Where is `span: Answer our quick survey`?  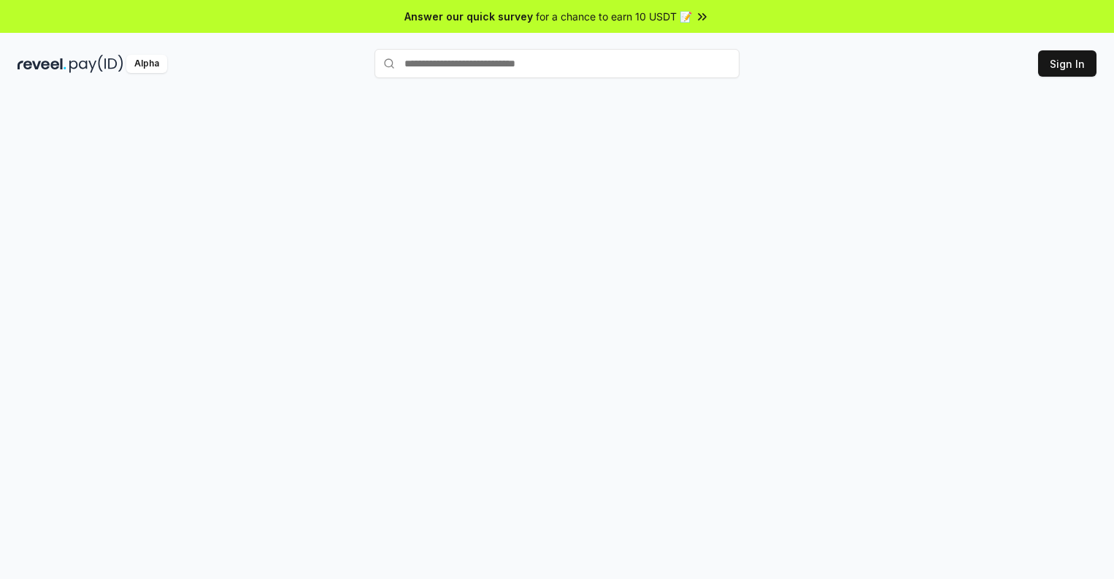
span: Answer our quick survey is located at coordinates (469, 16).